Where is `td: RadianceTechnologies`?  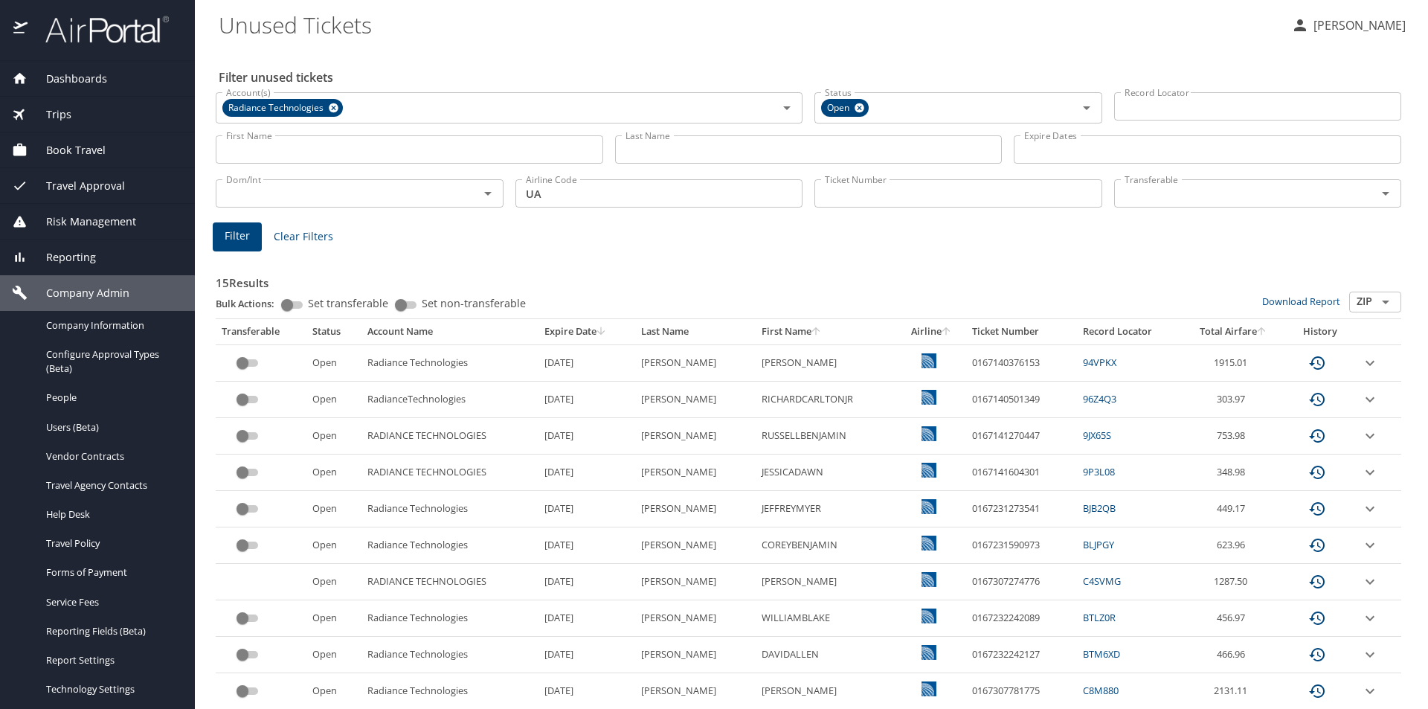
td: RadianceTechnologies is located at coordinates (450, 399).